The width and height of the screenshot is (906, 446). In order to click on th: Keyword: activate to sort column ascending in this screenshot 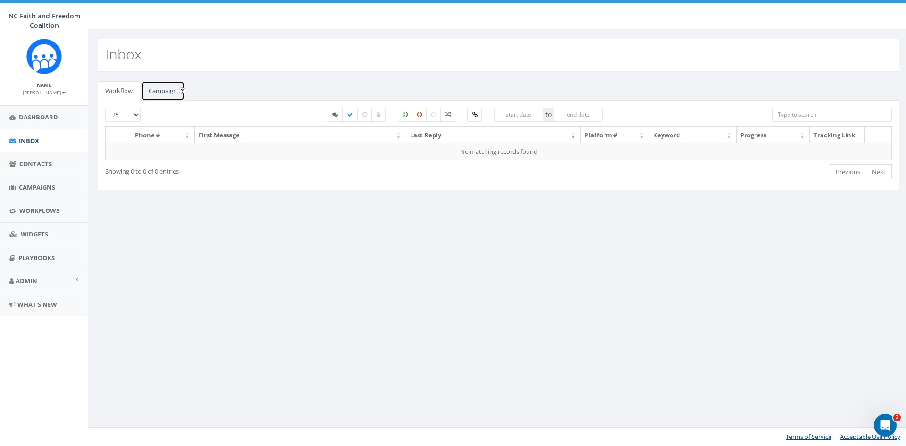, I will do `click(693, 135)`.